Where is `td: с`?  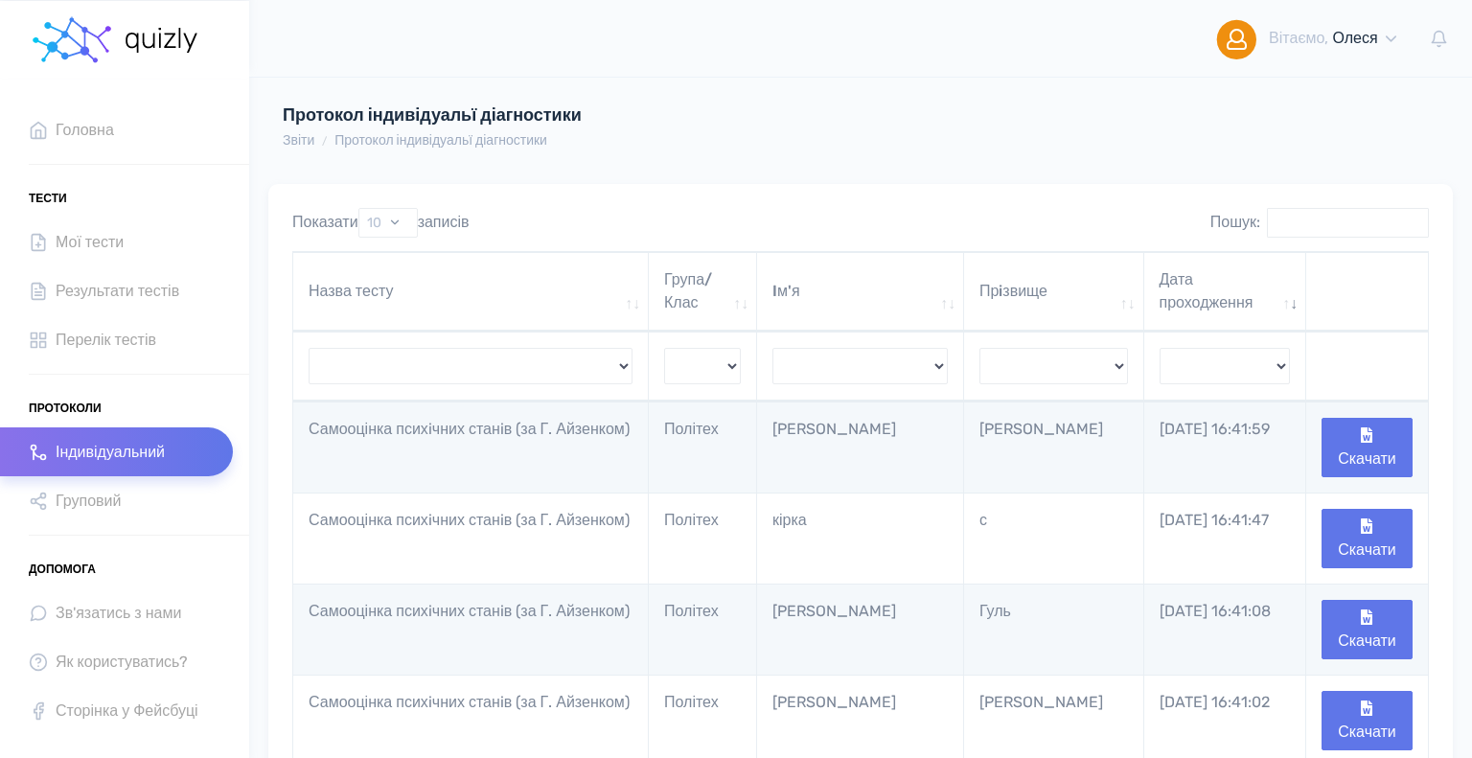 td: с is located at coordinates (1054, 538).